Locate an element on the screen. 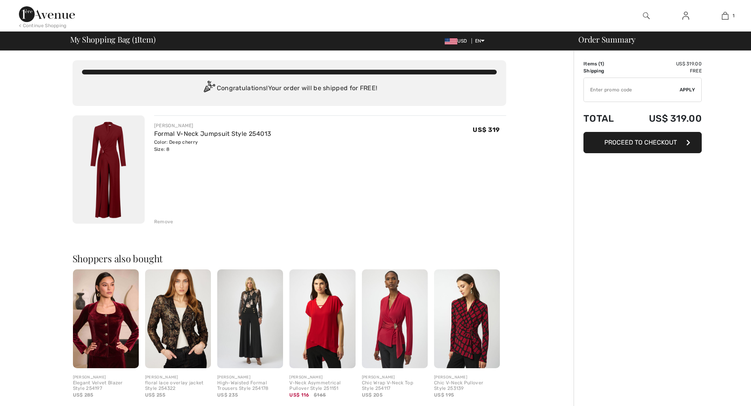 The image size is (751, 406). span: US$ 235 is located at coordinates (227, 395).